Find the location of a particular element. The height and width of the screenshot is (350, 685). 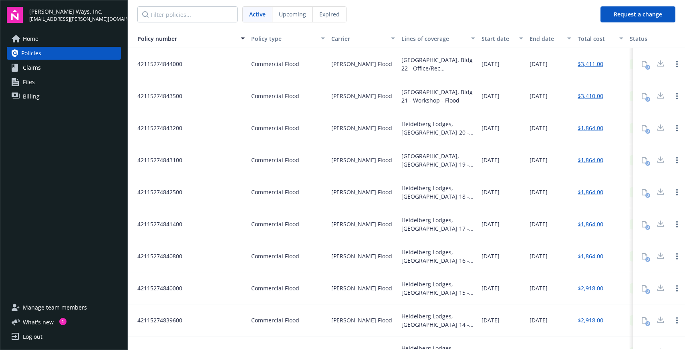

div: Log out is located at coordinates (32, 337).